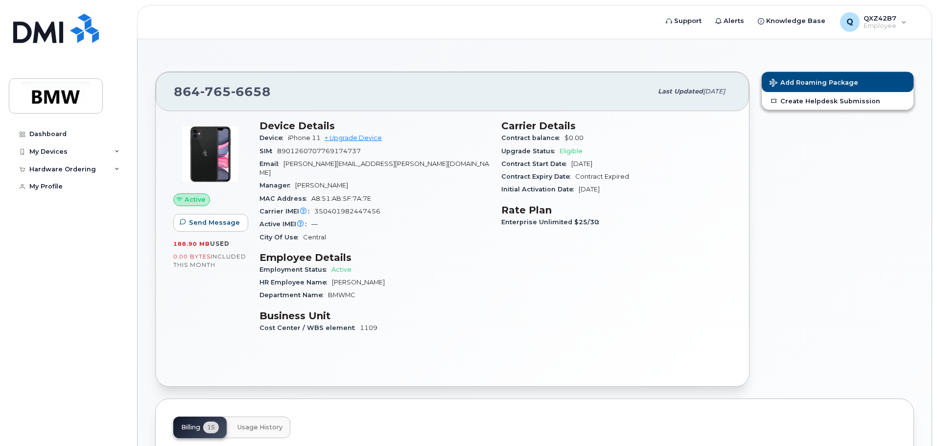  Describe the element at coordinates (251, 91) in the screenshot. I see `span: 6658` at that location.